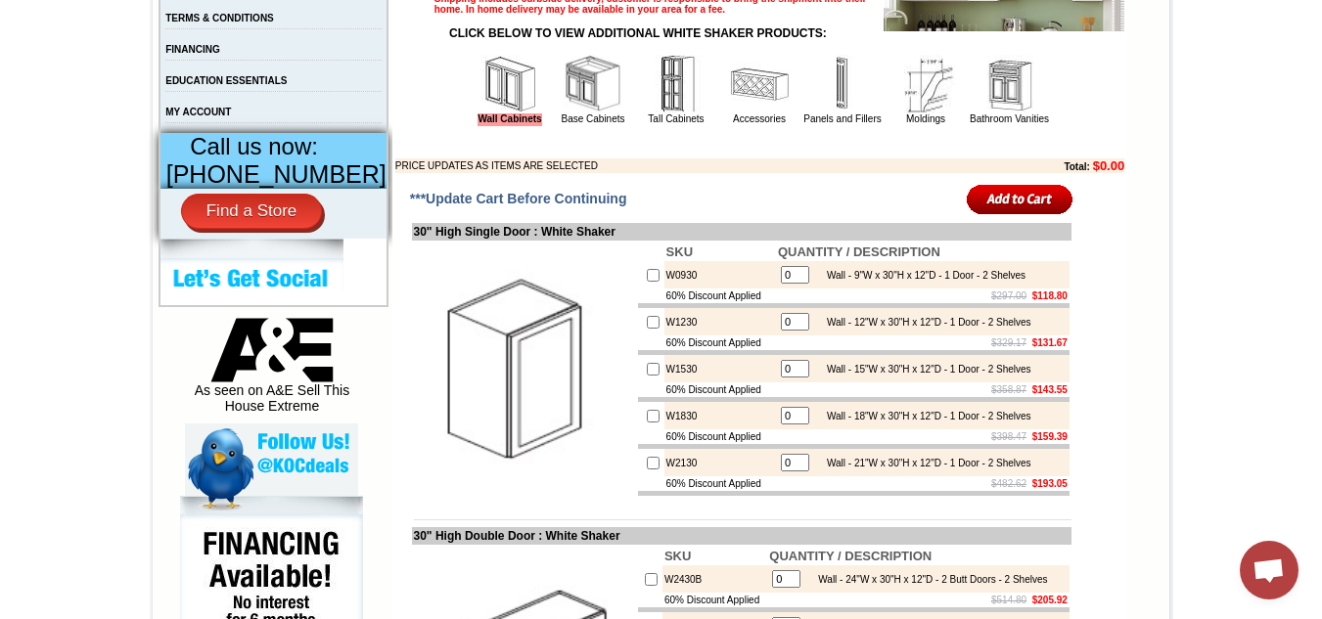 This screenshot has width=1322, height=619. Describe the element at coordinates (1050, 600) in the screenshot. I see `b: $205.92` at that location.